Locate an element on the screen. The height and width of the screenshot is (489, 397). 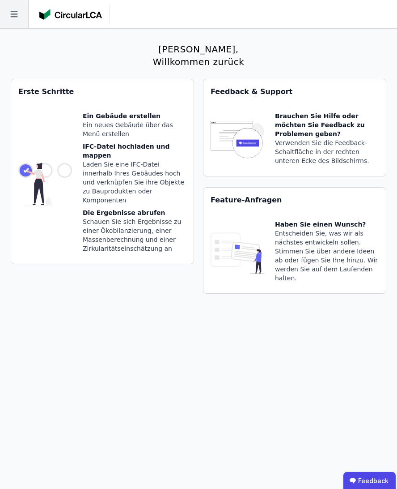
div: Entscheiden Sie, was wir als nächstes entwickeln sollen. Stimmen Sie über andere Ideen ab oder fü... is located at coordinates (327, 256).